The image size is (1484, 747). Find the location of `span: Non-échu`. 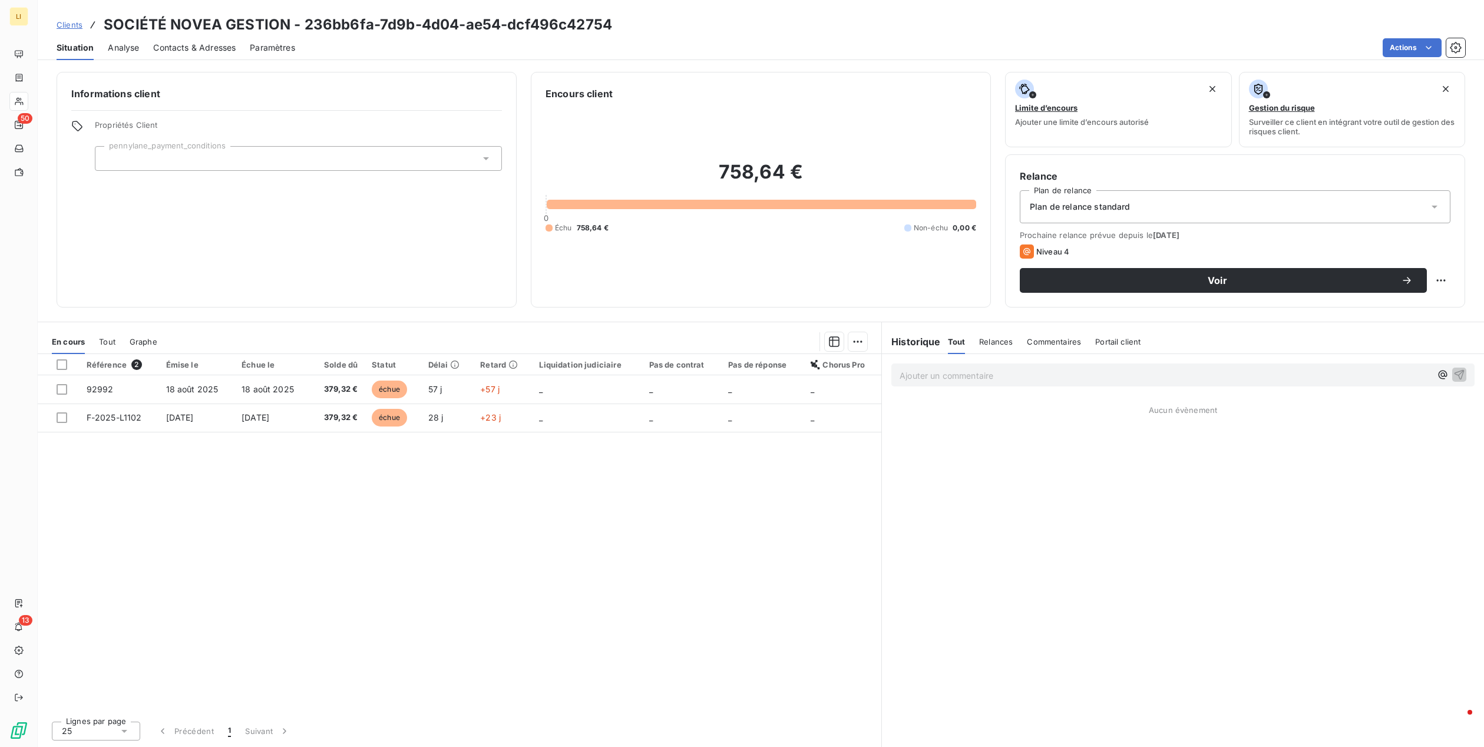

span: Non-échu is located at coordinates (931, 228).